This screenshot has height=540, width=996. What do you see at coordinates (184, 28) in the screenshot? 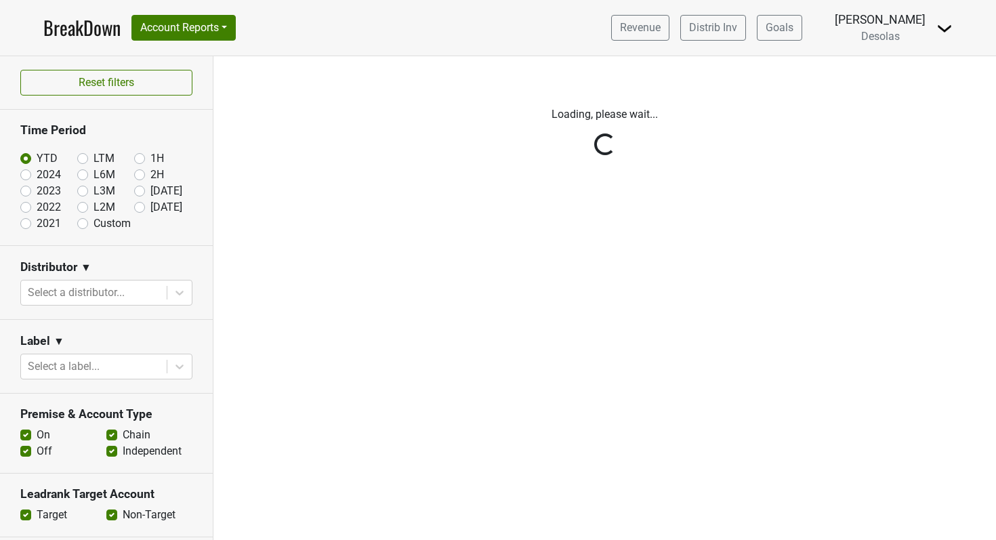
I see `button: Account Reports` at bounding box center [184, 28].